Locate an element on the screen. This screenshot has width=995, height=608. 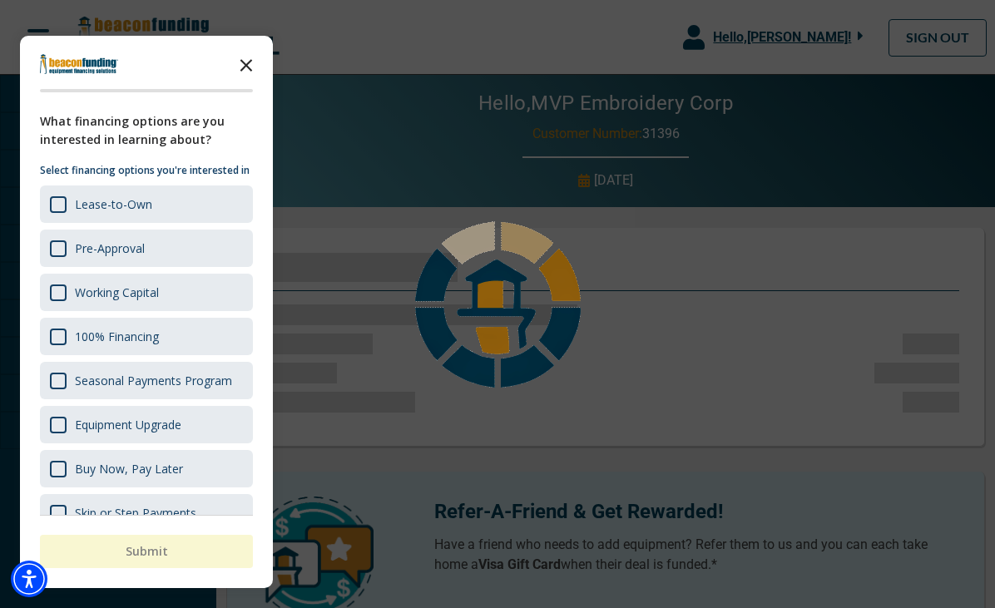
button: Submit is located at coordinates (146, 552).